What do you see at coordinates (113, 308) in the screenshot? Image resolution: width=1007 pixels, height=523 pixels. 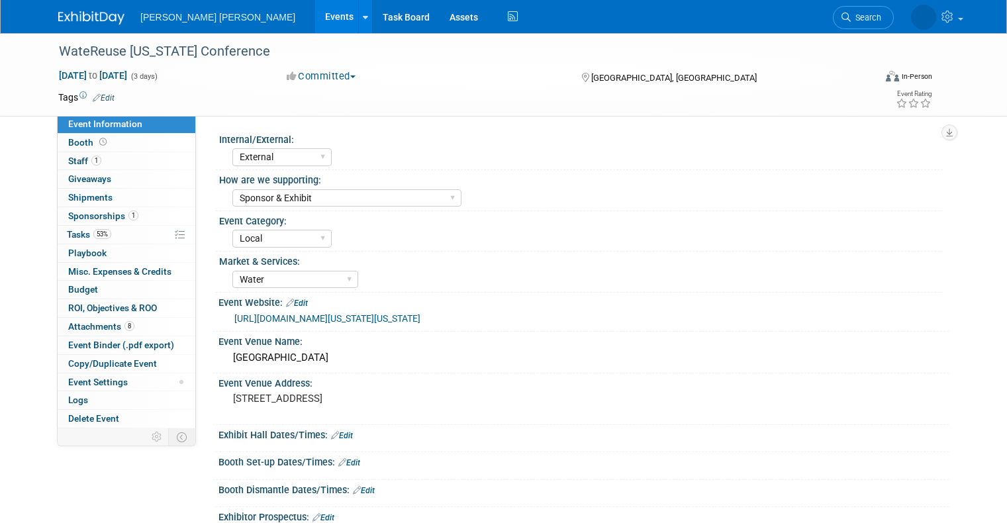 I see `span: ROI, Objectives & ROO` at bounding box center [113, 308].